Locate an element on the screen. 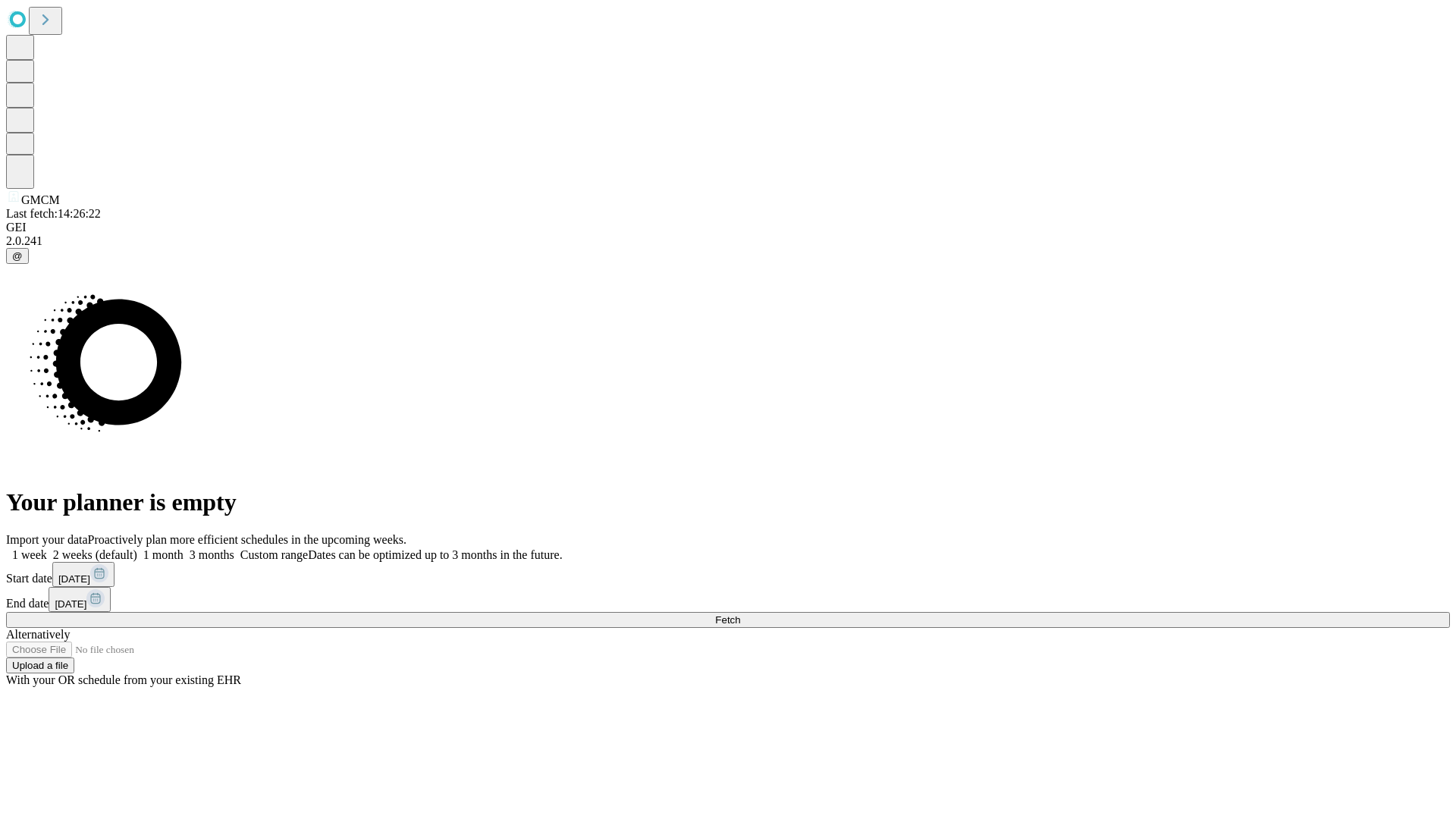  span: 3 months is located at coordinates (211, 555).